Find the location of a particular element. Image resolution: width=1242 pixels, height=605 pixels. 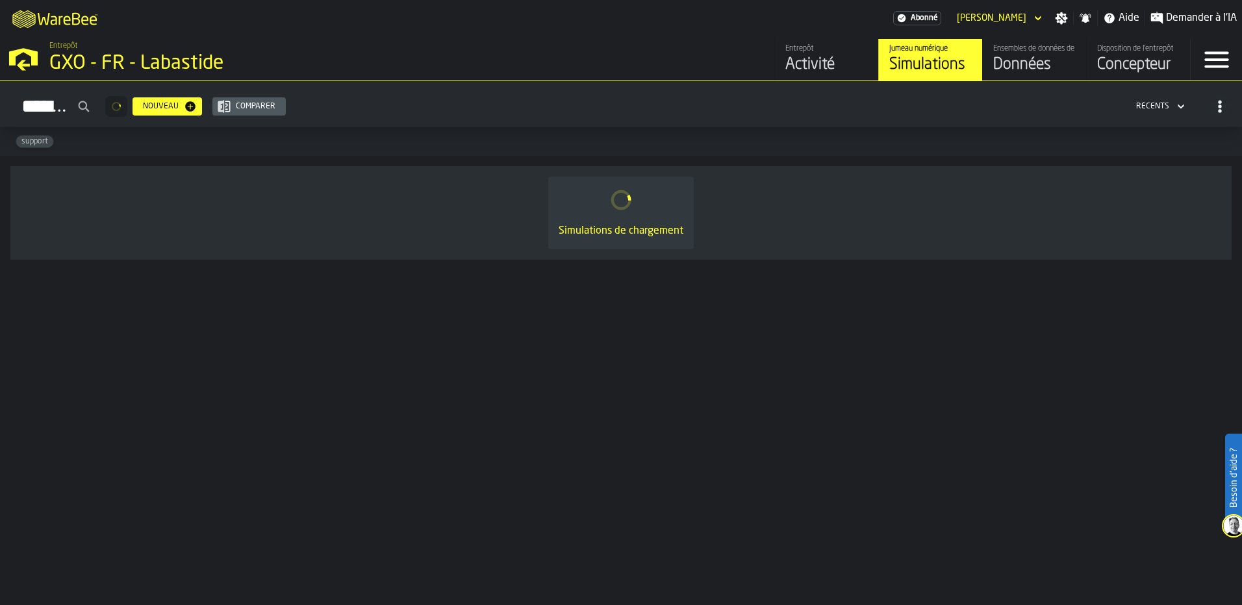

div: Activité is located at coordinates (826, 65).